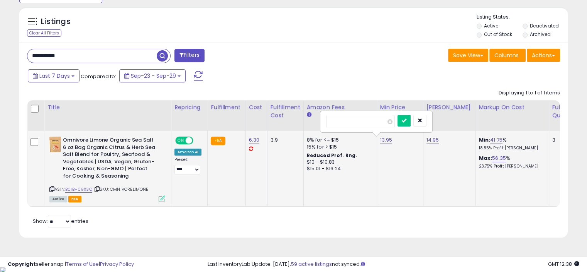  What do you see at coordinates (108, 107) in the screenshot?
I see `div: Title` at bounding box center [108, 107].